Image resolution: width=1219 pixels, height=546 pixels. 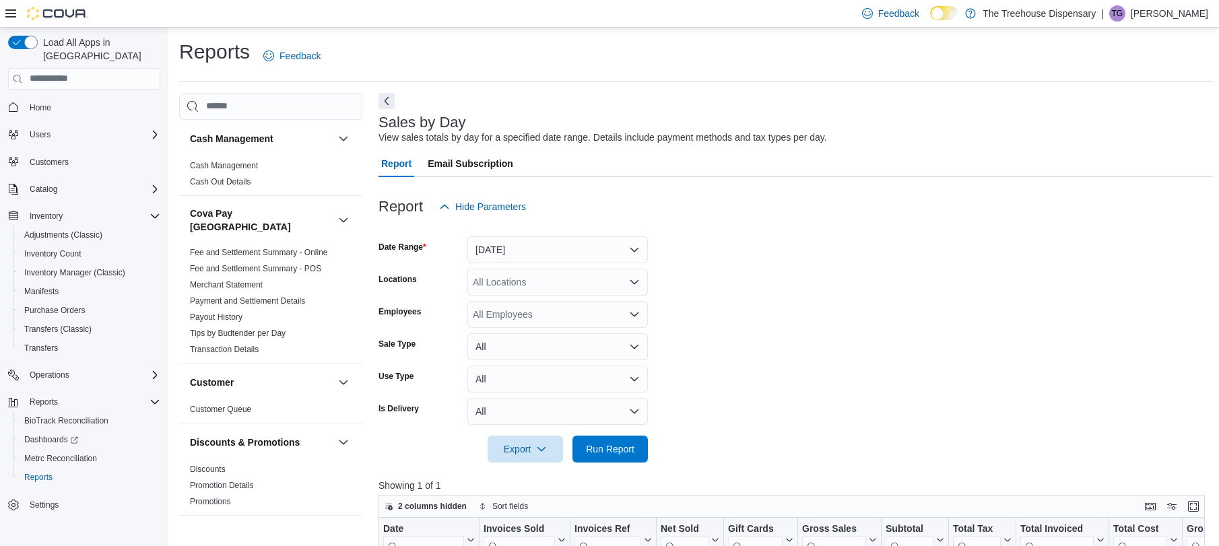 What do you see at coordinates (684, 529) in the screenshot?
I see `div: Net Sold` at bounding box center [684, 529].